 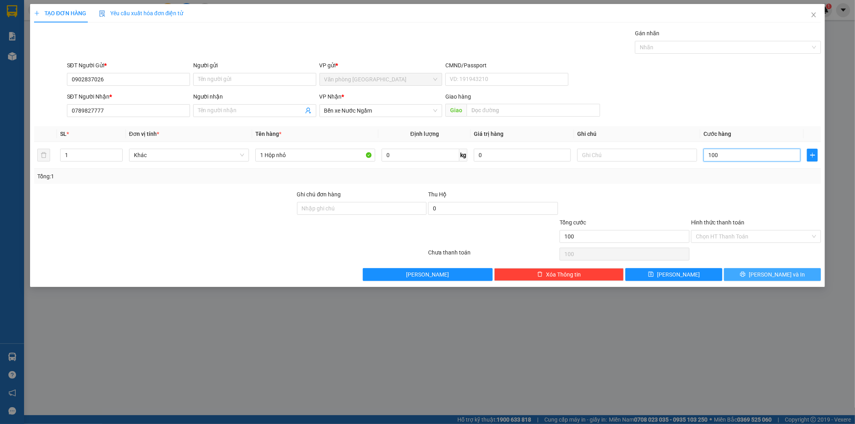 What do you see at coordinates (268, 134) in the screenshot?
I see `span: Tên hàng` at bounding box center [268, 134].